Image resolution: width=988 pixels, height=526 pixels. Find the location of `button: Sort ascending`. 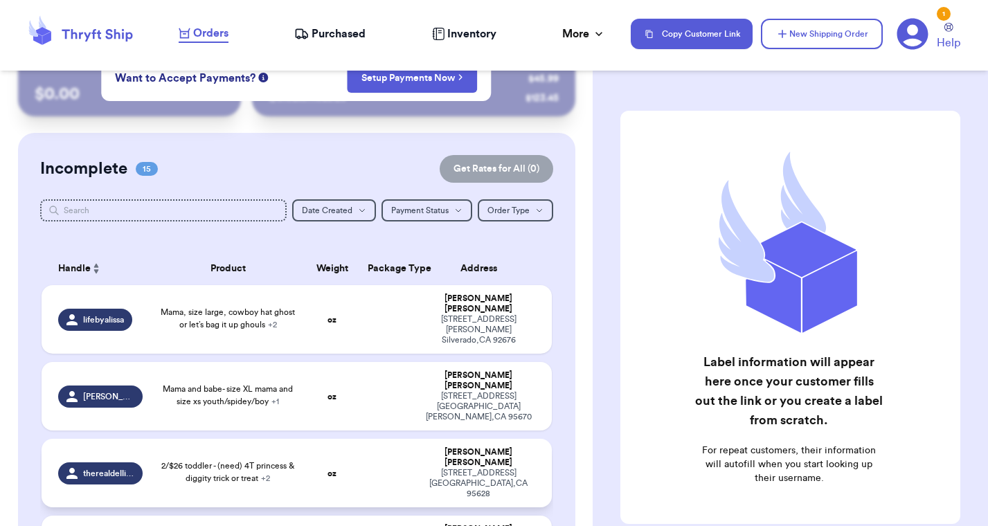

button: Sort ascending is located at coordinates (96, 269).